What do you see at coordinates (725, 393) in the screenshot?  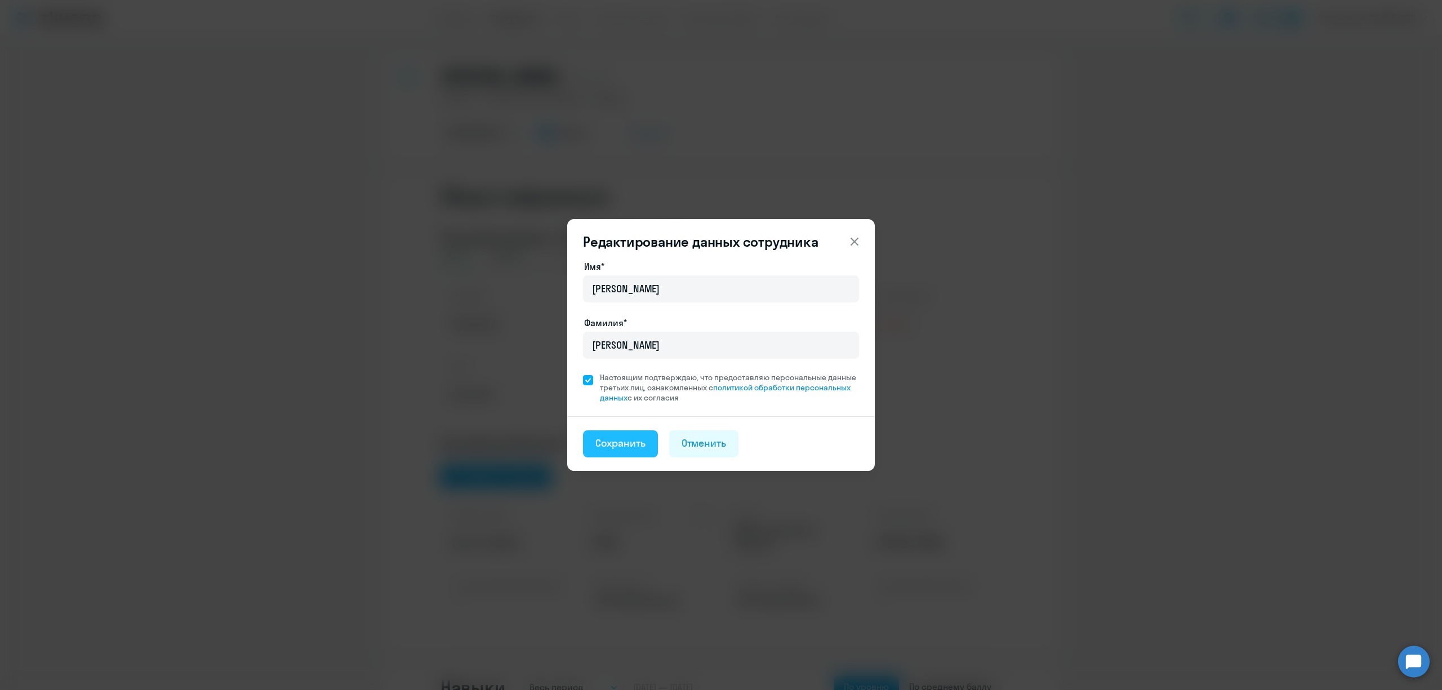 I see `a: политикой обработки персональных данных` at bounding box center [725, 393].